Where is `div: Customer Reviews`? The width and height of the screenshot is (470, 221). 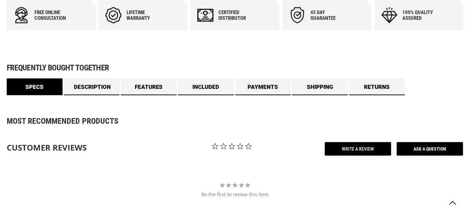
div: Customer Reviews is located at coordinates (55, 147).